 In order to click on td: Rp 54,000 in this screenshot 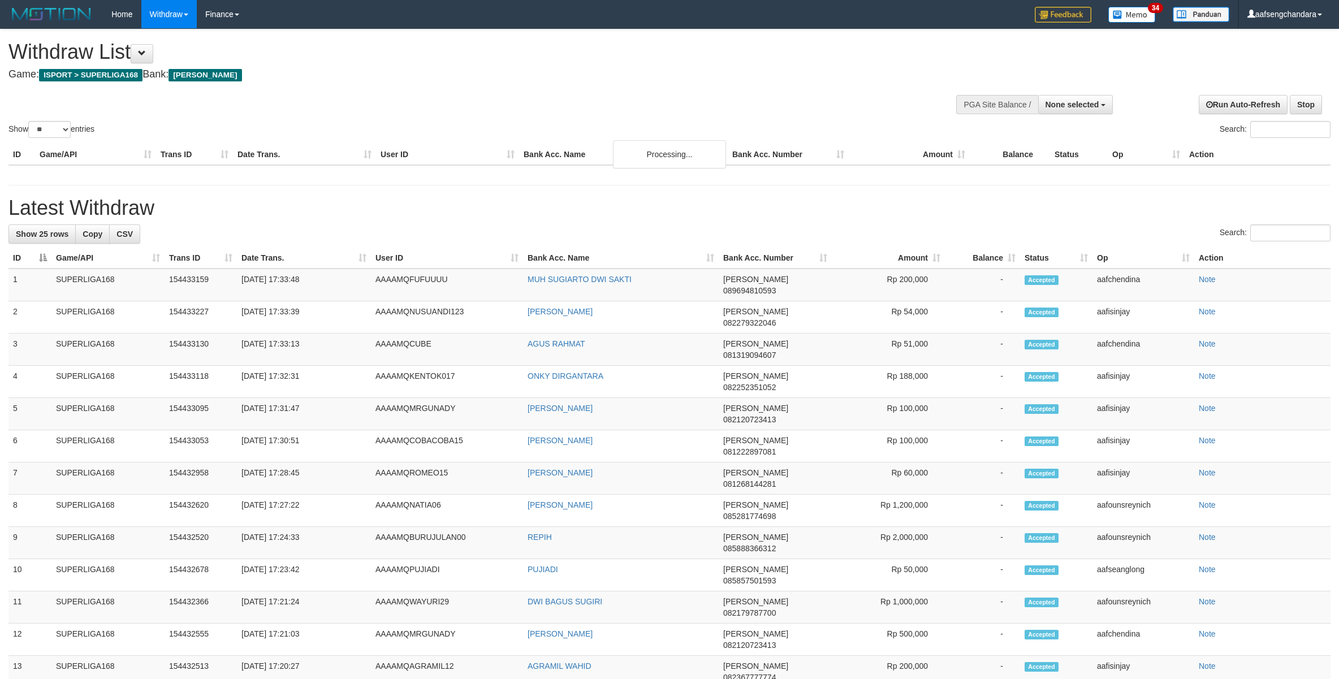, I will do `click(888, 317)`.